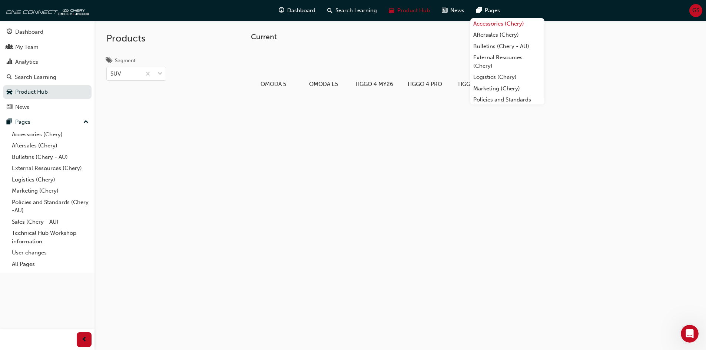  Describe the element at coordinates (352, 10) in the screenshot. I see `a: search-iconSearch Learning` at that location.